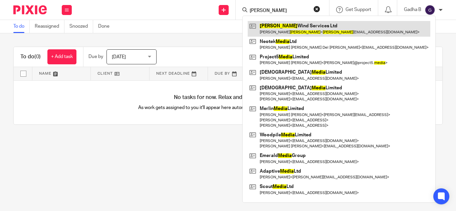 Image resolution: width=456 pixels, height=211 pixels. I want to click on a: Snoozed, so click(81, 26).